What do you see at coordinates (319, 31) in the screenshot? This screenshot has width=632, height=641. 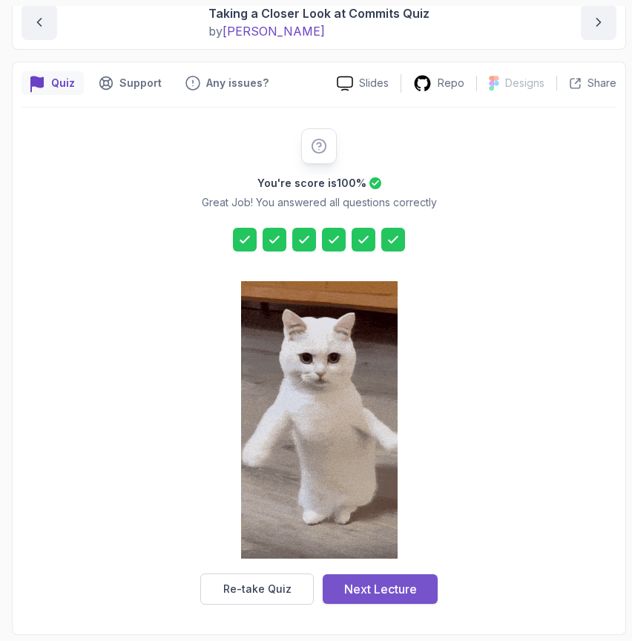 I see `p: by` at bounding box center [319, 31].